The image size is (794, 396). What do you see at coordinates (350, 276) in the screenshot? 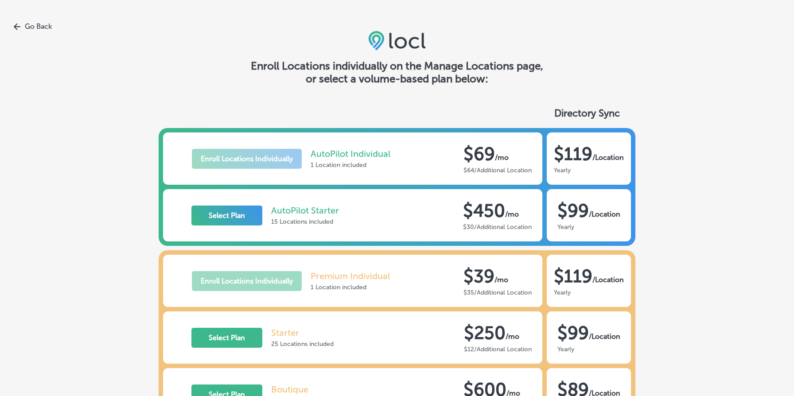
I see `p: Premium Individual` at bounding box center [350, 276].